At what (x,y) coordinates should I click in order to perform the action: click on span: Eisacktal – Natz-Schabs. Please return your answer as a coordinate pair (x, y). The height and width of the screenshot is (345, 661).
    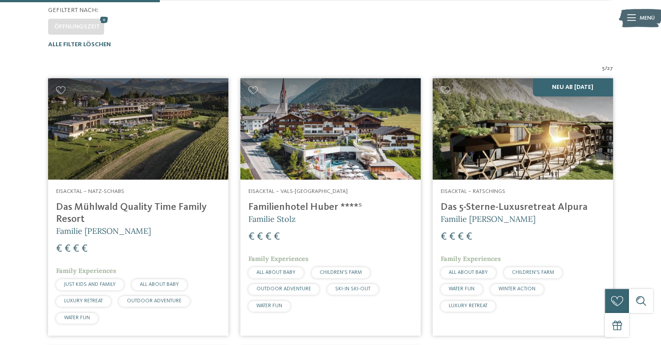
    Looking at the image, I should click on (90, 191).